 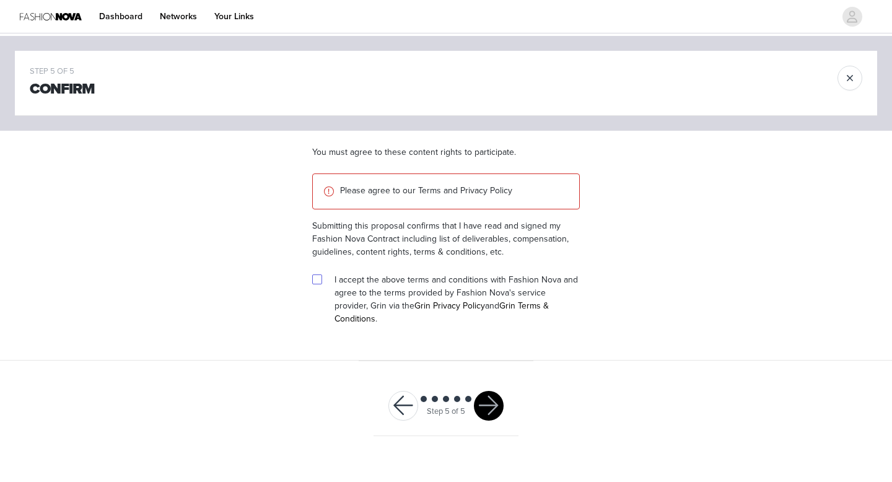 I want to click on p: Submitting this proposal confirms that I have read and signed my Fashion Nova Contract including ..., so click(x=446, y=239).